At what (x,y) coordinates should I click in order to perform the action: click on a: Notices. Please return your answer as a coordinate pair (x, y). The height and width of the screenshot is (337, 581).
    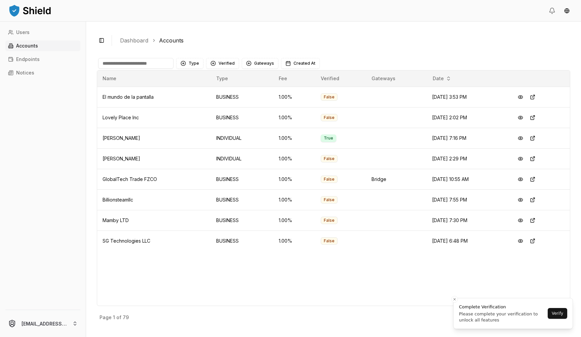
    Looking at the image, I should click on (43, 73).